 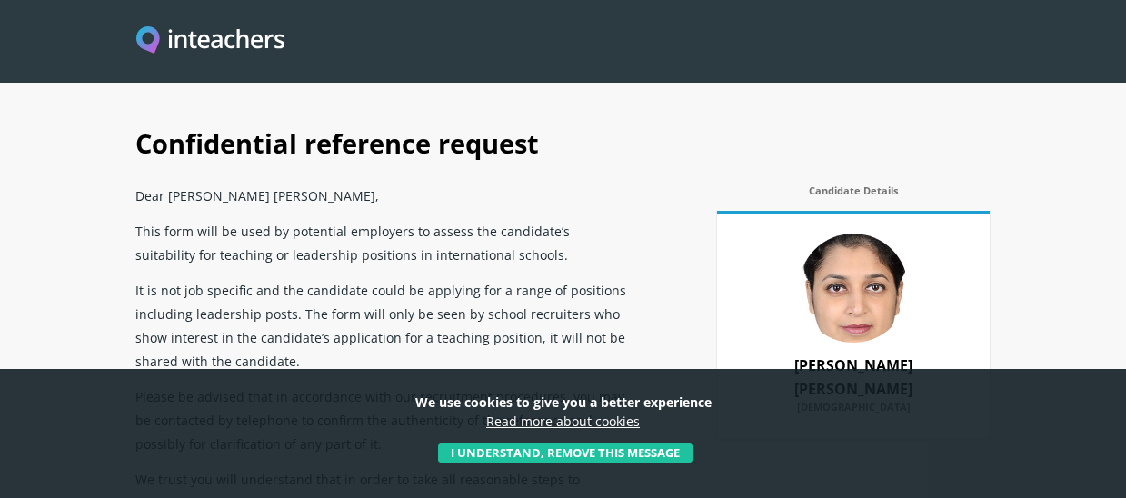 I want to click on img: 79487, so click(x=853, y=288).